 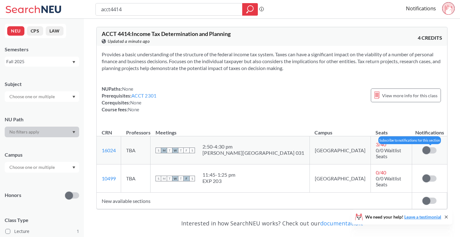 I want to click on div: Fall 2025, so click(x=39, y=62).